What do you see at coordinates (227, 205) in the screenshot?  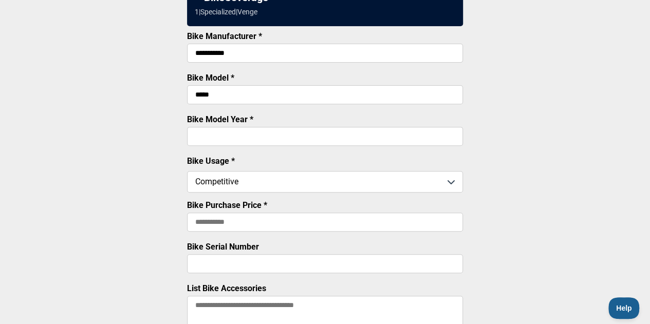 I see `label: Bike Purchase Price *` at bounding box center [227, 205].